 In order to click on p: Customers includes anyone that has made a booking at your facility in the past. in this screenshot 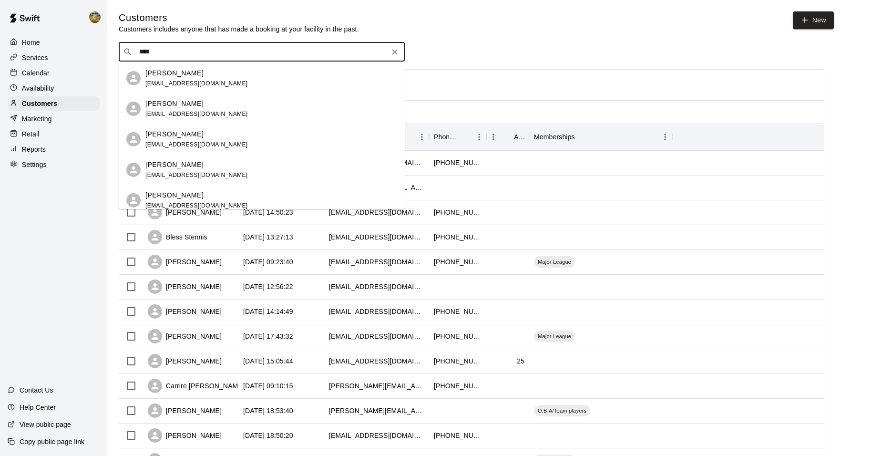, I will do `click(239, 29)`.